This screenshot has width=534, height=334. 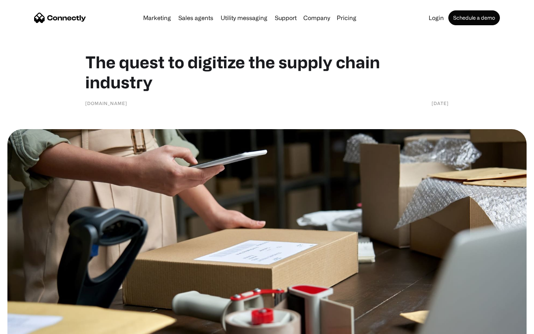 I want to click on a: Schedule a demo, so click(x=474, y=18).